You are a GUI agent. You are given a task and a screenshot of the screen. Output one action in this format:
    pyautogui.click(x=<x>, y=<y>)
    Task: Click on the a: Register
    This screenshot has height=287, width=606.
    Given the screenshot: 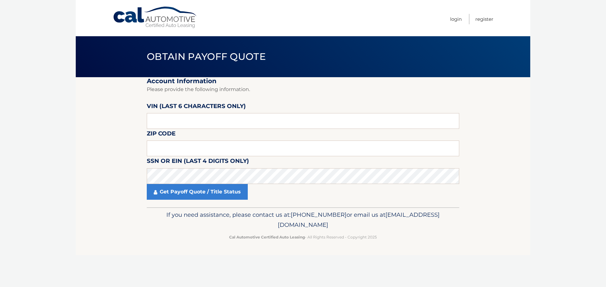 What is the action you would take?
    pyautogui.click(x=484, y=19)
    